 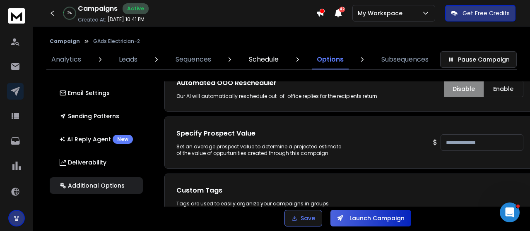 I want to click on p: Subsequences, so click(x=405, y=60).